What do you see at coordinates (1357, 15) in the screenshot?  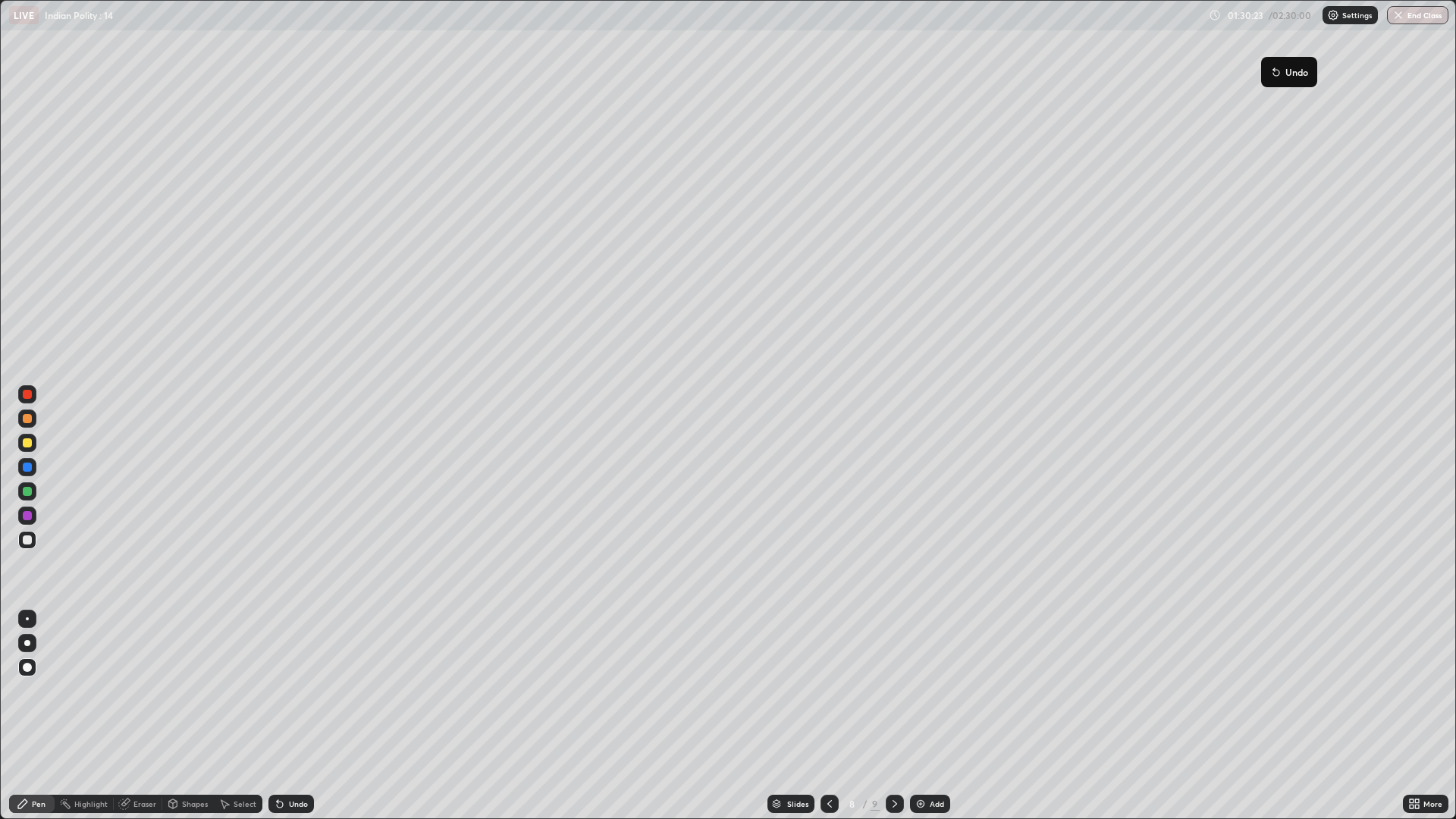 I see `p: Settings` at bounding box center [1357, 15].